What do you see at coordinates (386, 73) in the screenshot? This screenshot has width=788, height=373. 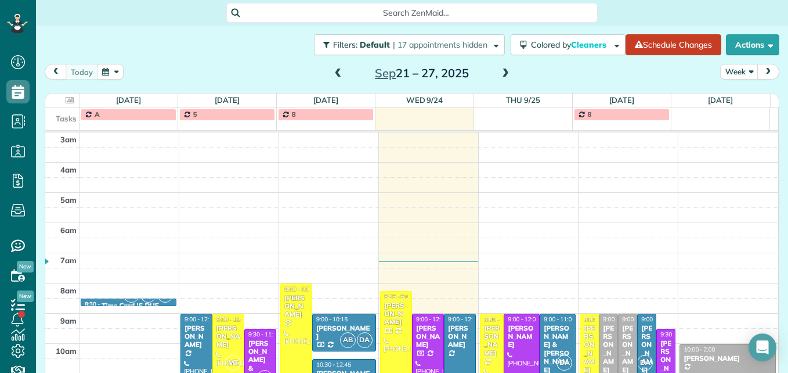 I see `span: Sep` at bounding box center [386, 73].